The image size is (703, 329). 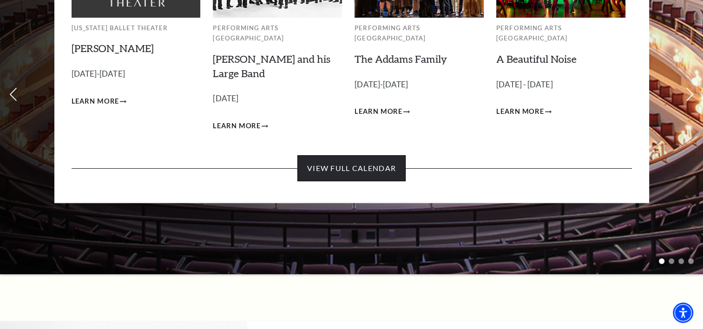 I want to click on div: Accessibility Menu, so click(x=683, y=313).